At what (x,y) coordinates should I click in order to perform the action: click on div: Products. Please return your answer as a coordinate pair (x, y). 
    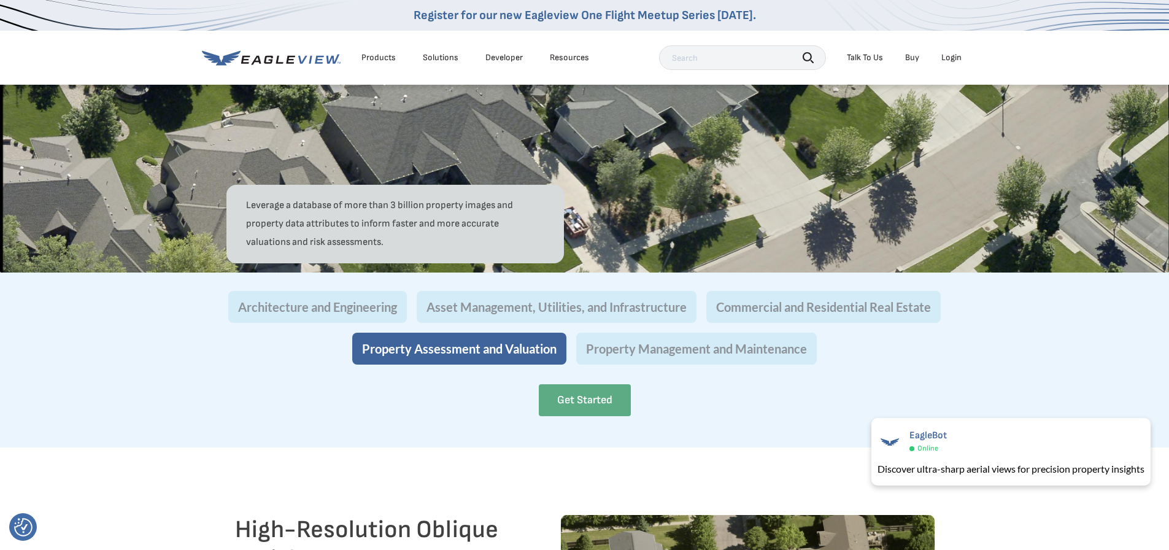
    Looking at the image, I should click on (379, 58).